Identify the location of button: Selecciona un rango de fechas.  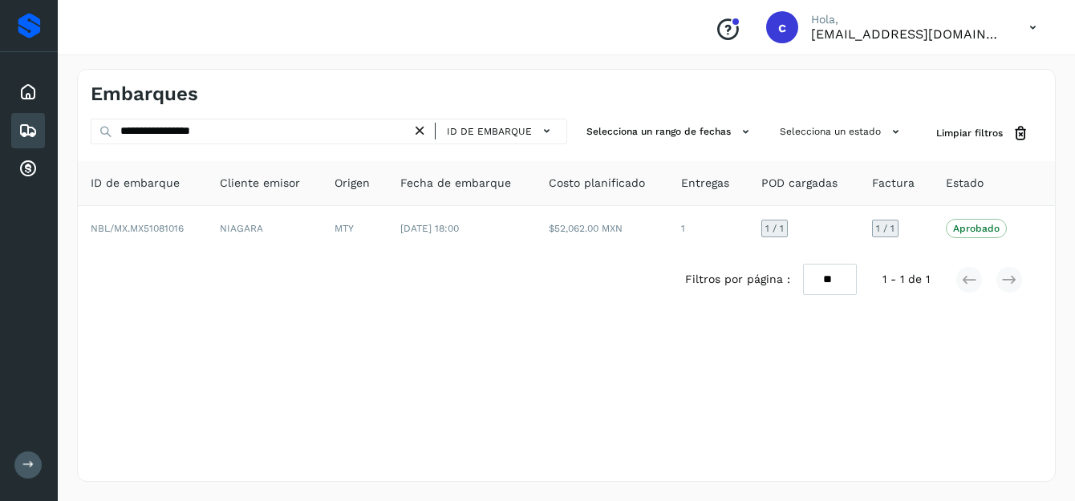
(670, 132).